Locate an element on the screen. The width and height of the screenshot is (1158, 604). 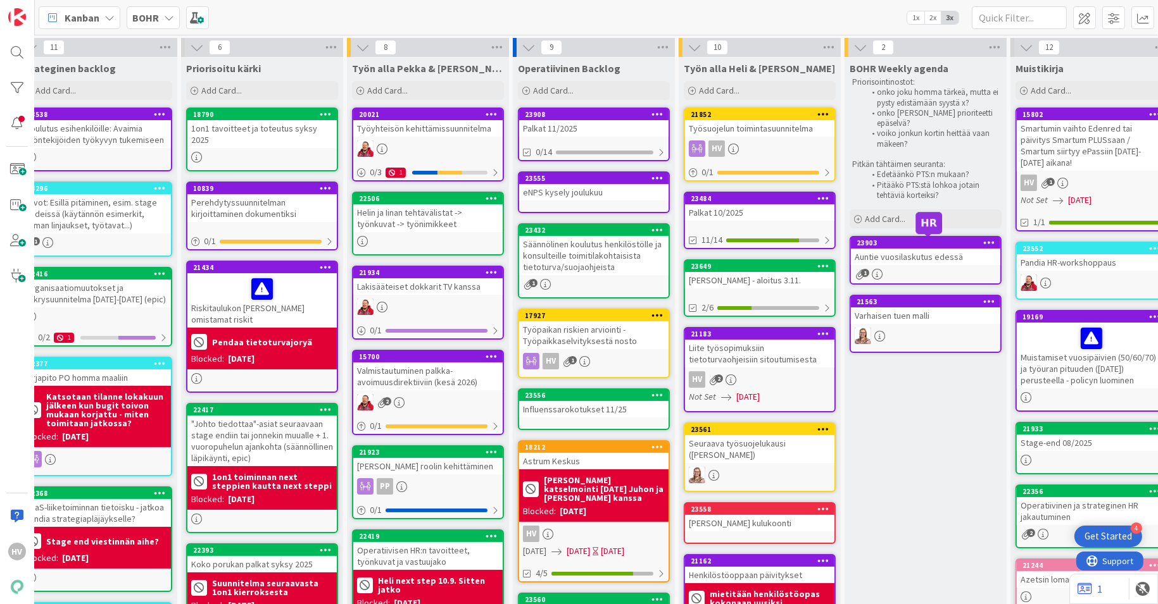
div: 23555eNPS kysely joulukuu is located at coordinates (594, 187).